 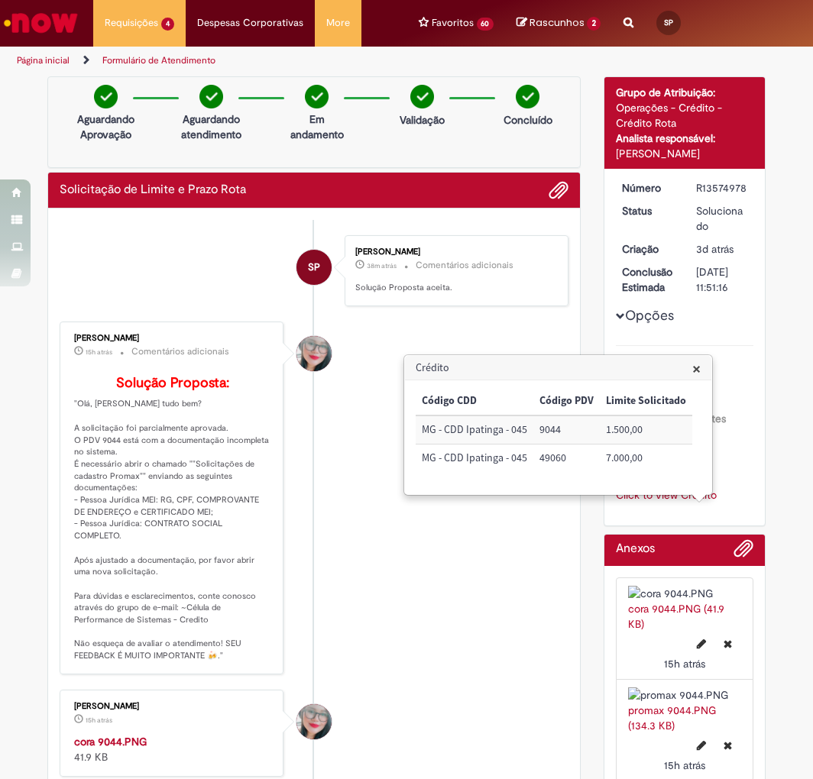 What do you see at coordinates (173, 383) in the screenshot?
I see `b: Solução Proposta:` at bounding box center [173, 383].